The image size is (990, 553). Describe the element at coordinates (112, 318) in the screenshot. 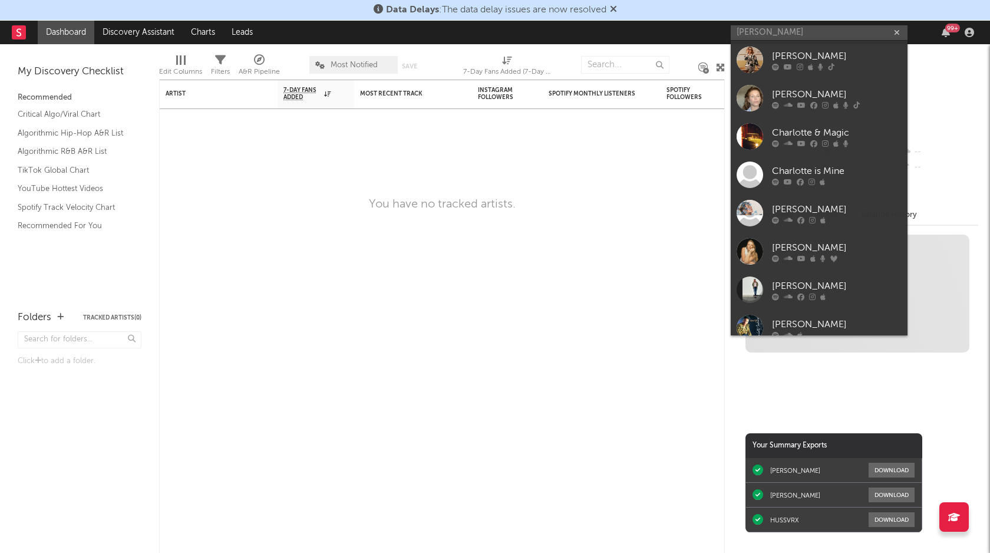

I see `button: Tracked Artists(0)` at that location.